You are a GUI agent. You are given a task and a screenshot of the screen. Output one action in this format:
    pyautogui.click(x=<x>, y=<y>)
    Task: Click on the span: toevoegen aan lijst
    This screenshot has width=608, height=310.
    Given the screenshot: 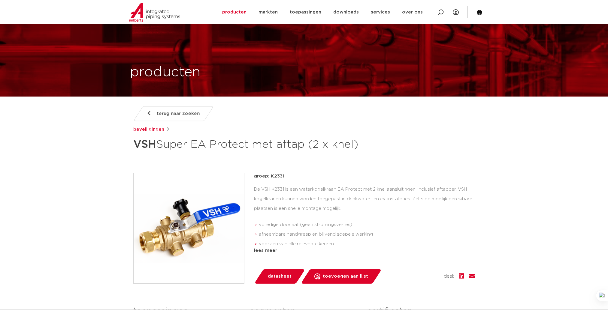 What is the action you would take?
    pyautogui.click(x=345, y=277)
    